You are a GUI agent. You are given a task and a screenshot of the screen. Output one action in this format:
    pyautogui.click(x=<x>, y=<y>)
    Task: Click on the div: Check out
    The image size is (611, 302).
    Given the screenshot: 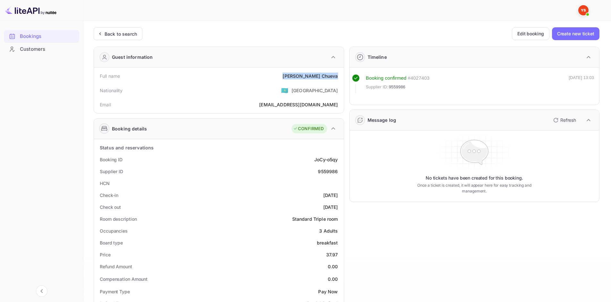 What is the action you would take?
    pyautogui.click(x=110, y=207)
    